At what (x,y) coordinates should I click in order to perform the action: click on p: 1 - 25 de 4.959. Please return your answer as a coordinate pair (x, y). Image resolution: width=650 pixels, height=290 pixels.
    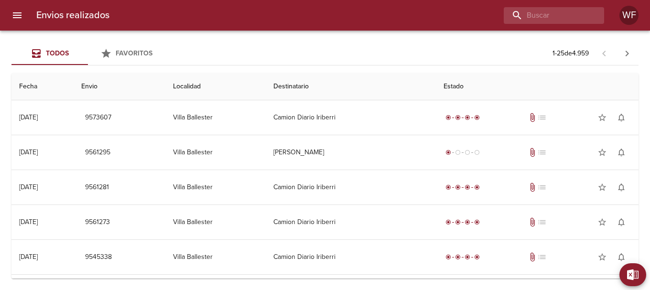
    Looking at the image, I should click on (571, 54).